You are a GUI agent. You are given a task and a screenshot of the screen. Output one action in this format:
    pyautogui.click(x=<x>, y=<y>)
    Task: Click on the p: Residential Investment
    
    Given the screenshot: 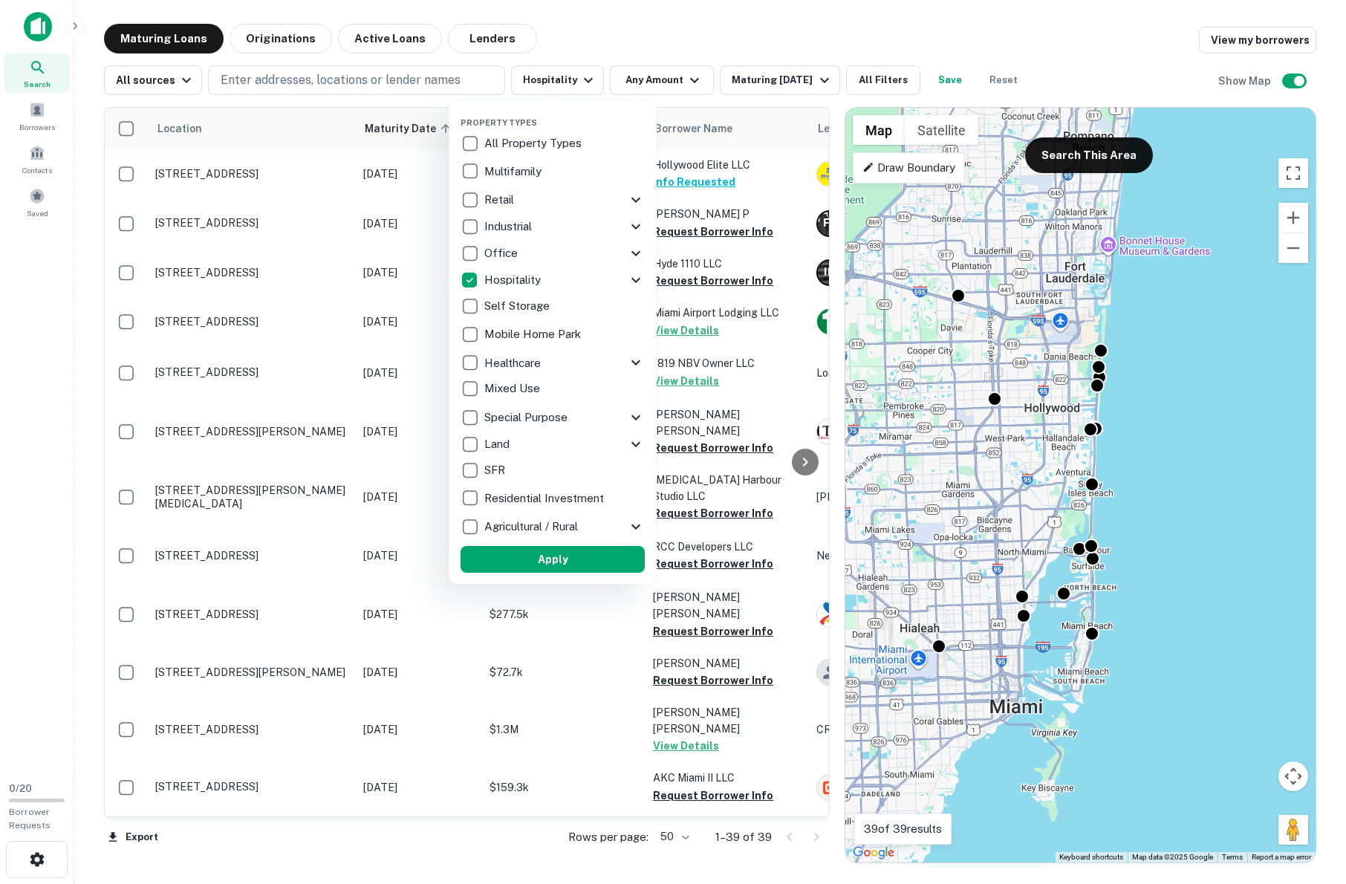 What is the action you would take?
    pyautogui.click(x=545, y=498)
    